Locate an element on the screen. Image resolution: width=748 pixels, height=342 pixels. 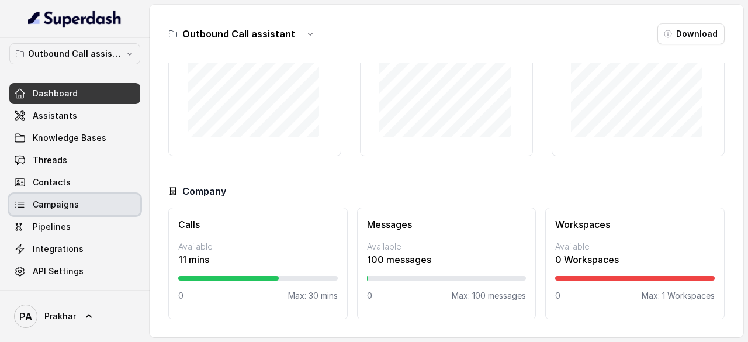
a: Knowledge Bases is located at coordinates (75, 138).